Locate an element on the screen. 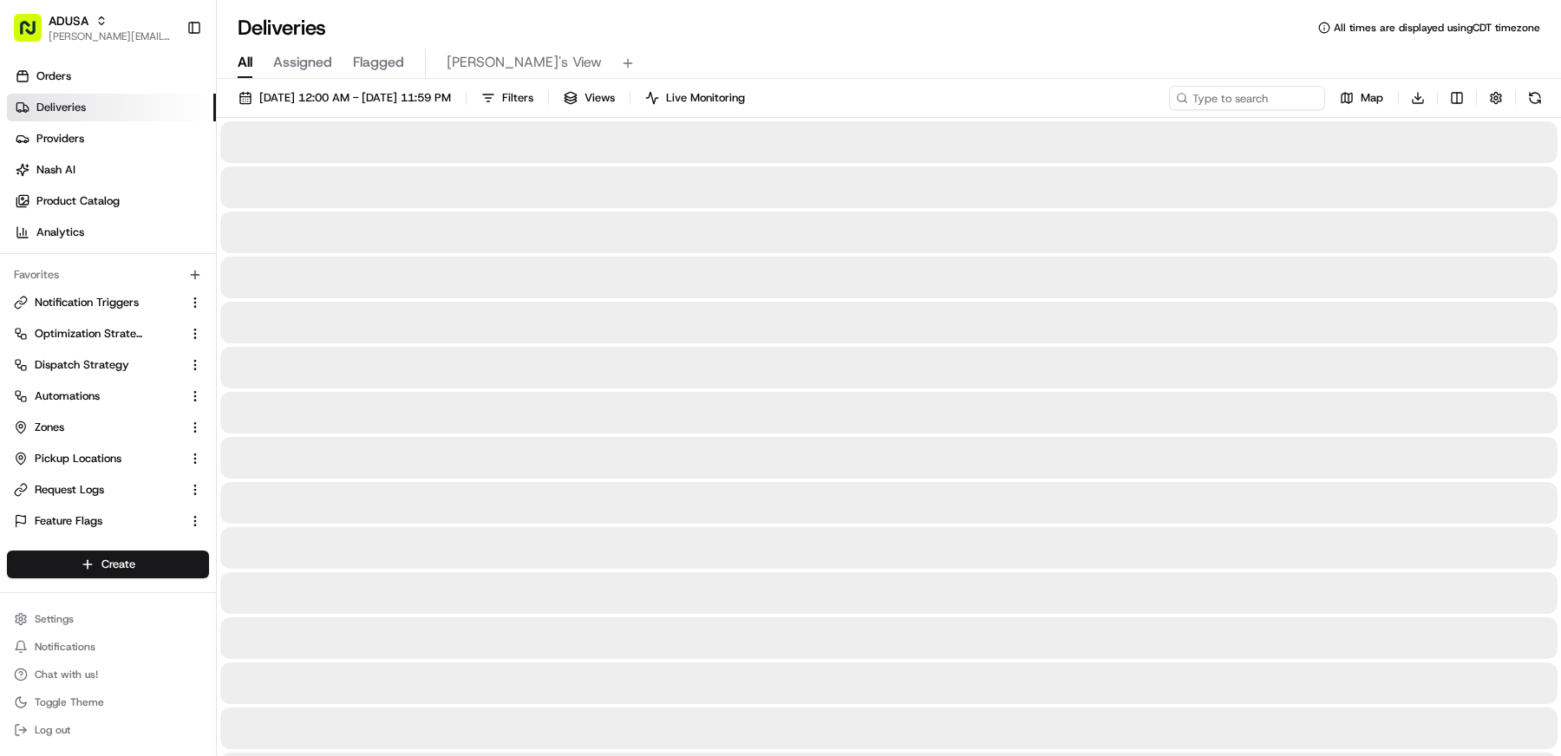 The width and height of the screenshot is (1561, 756). h1: Deliveries is located at coordinates (282, 28).